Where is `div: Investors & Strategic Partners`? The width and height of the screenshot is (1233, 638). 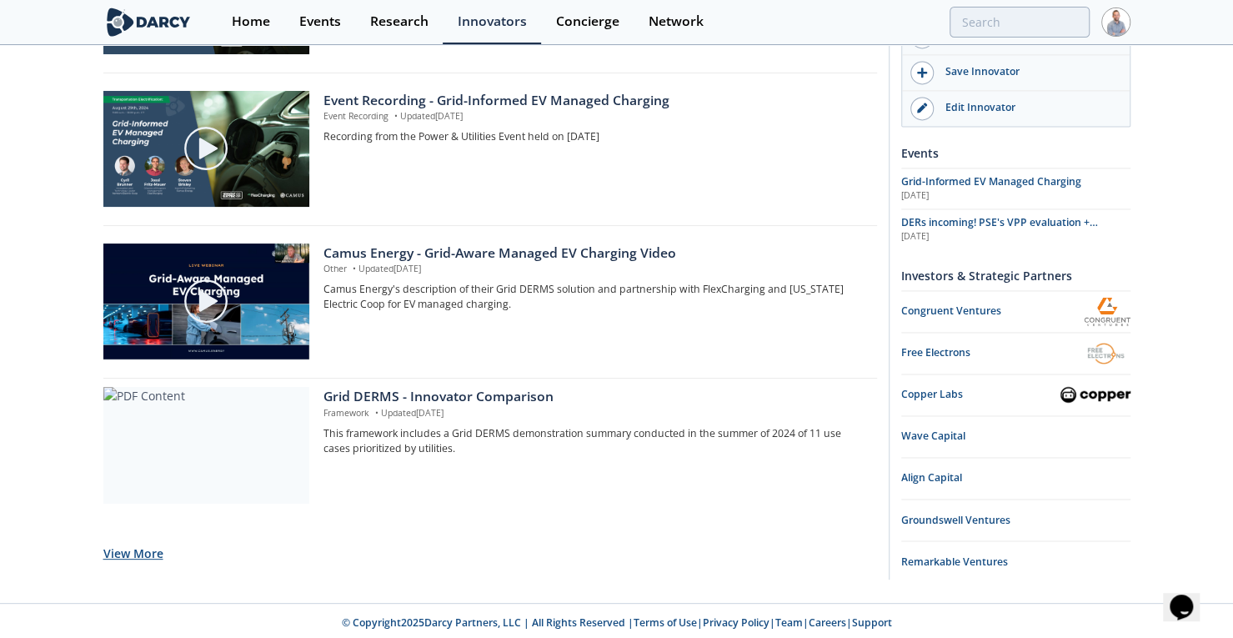 div: Investors & Strategic Partners is located at coordinates (1016, 275).